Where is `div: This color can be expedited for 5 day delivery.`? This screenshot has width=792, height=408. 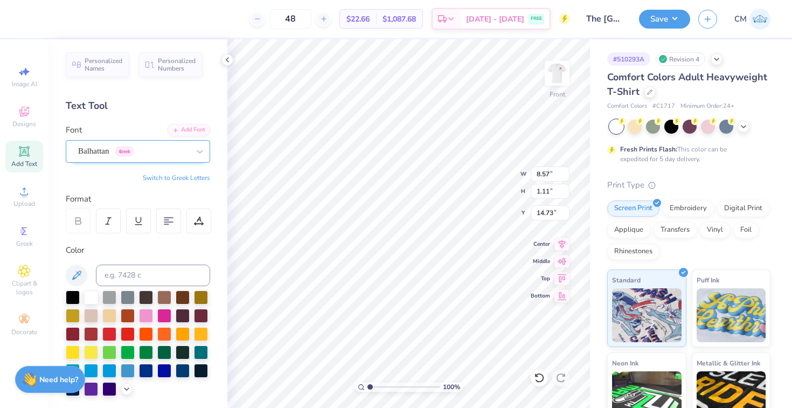
div: This color can be expedited for 5 day delivery. is located at coordinates (687, 154).